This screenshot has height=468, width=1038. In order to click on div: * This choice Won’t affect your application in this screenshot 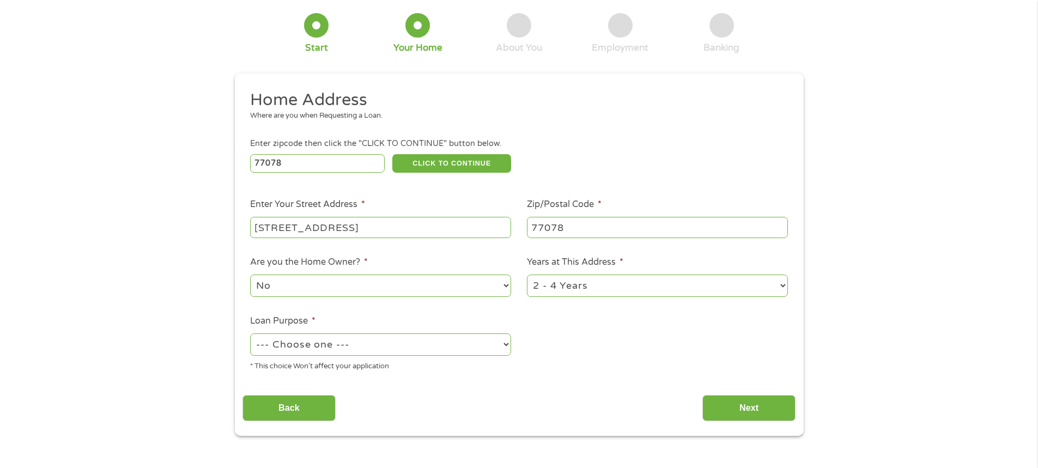, I will do `click(380, 365)`.